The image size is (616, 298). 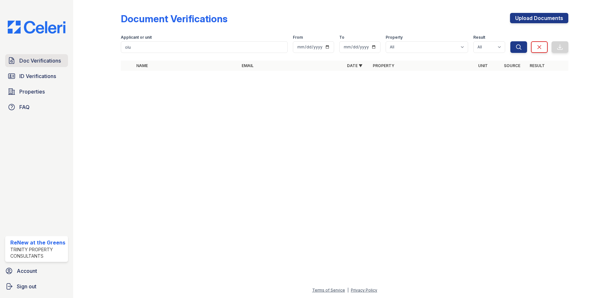 I want to click on div: Document Verifications, so click(x=174, y=19).